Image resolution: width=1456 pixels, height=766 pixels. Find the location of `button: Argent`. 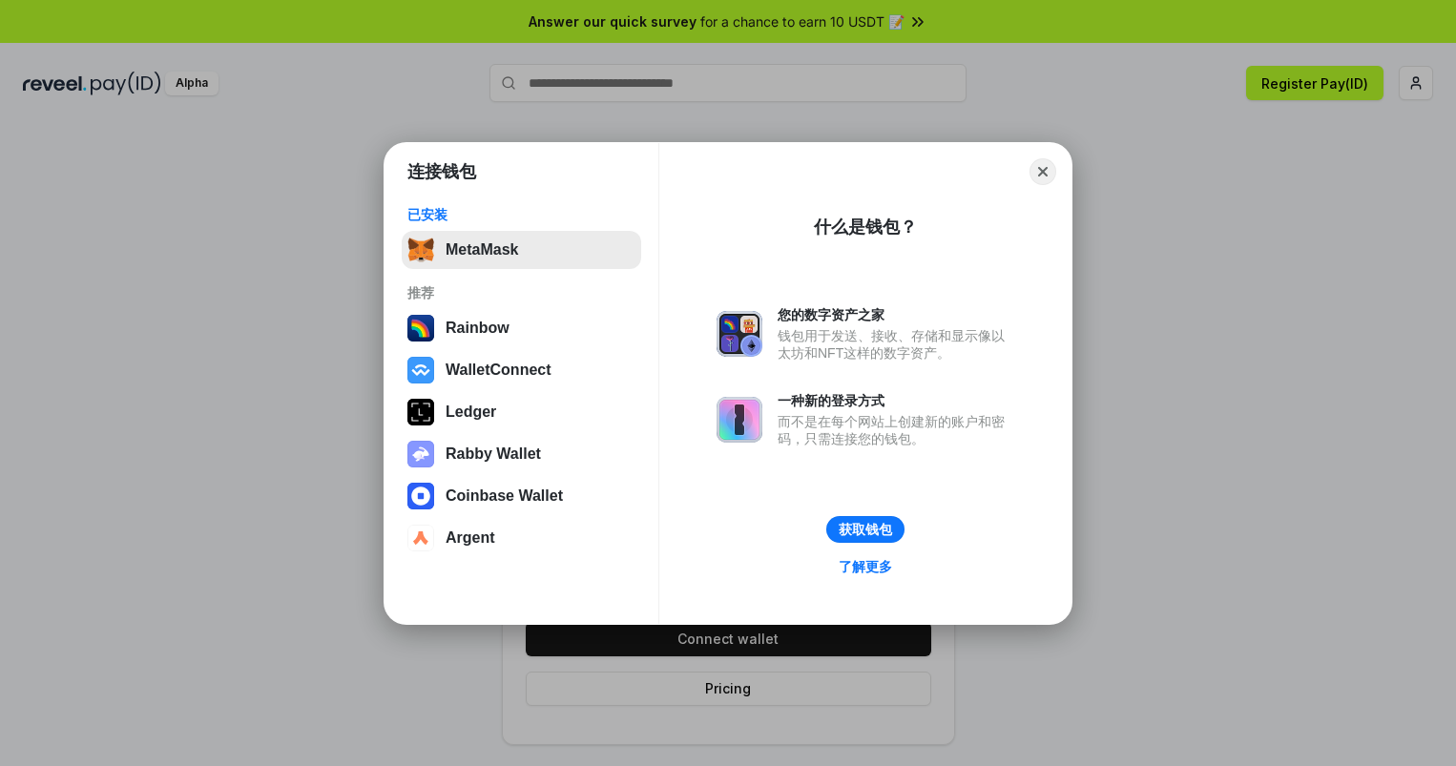

button: Argent is located at coordinates (521, 538).